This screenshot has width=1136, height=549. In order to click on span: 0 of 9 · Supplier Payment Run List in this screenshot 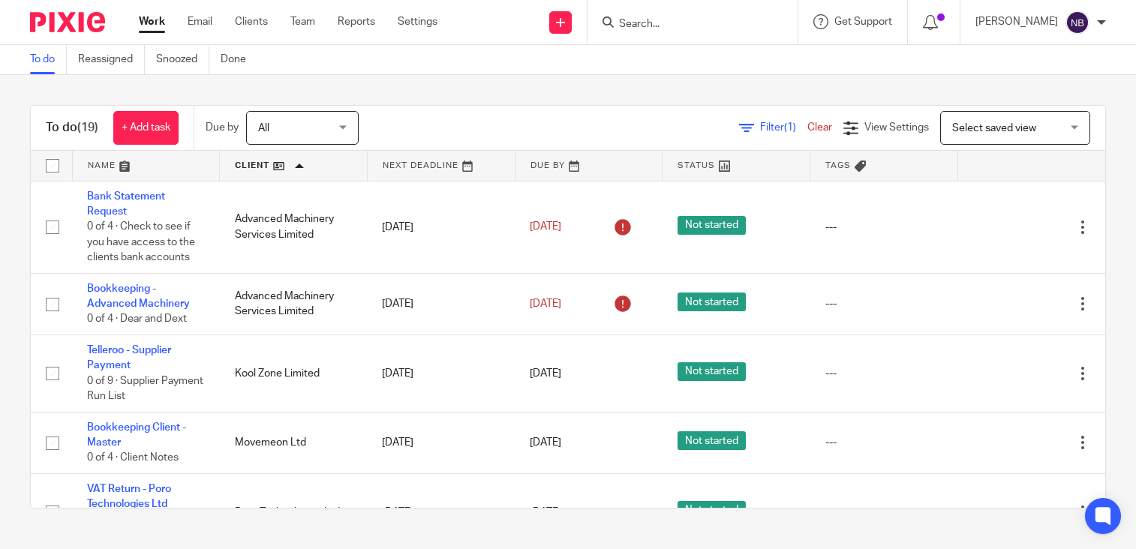, I will do `click(145, 389)`.